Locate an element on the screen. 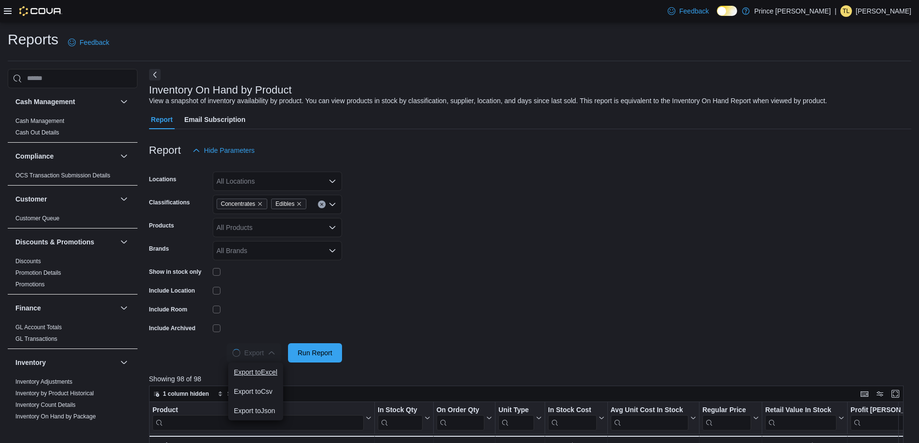  label: Include Room is located at coordinates (168, 310).